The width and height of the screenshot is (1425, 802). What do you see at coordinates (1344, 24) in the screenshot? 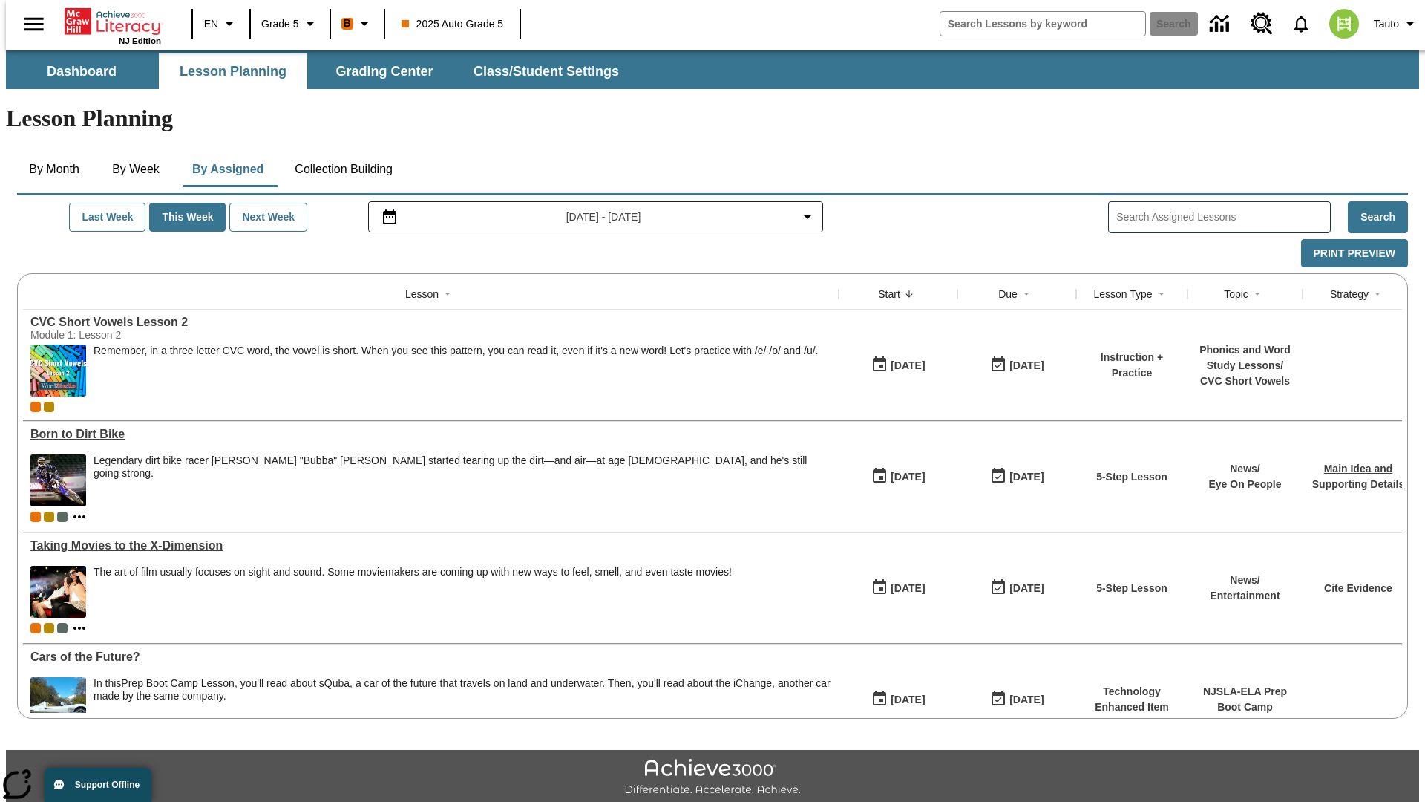
I see `img: avatar image` at bounding box center [1344, 24].